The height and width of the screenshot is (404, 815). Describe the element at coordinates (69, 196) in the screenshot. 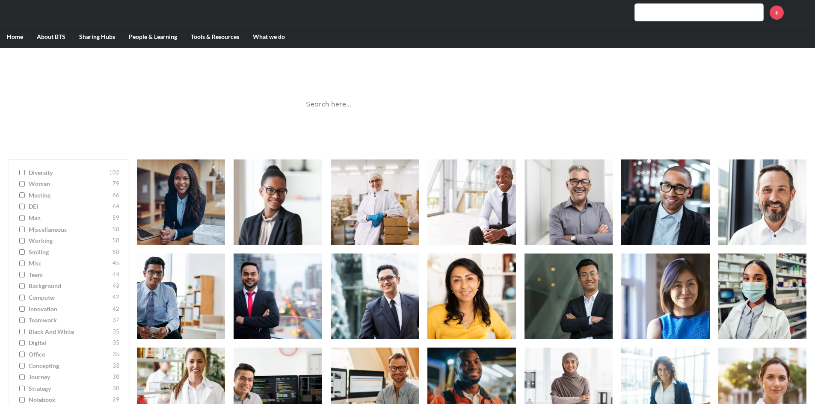

I see `span: meeting` at that location.